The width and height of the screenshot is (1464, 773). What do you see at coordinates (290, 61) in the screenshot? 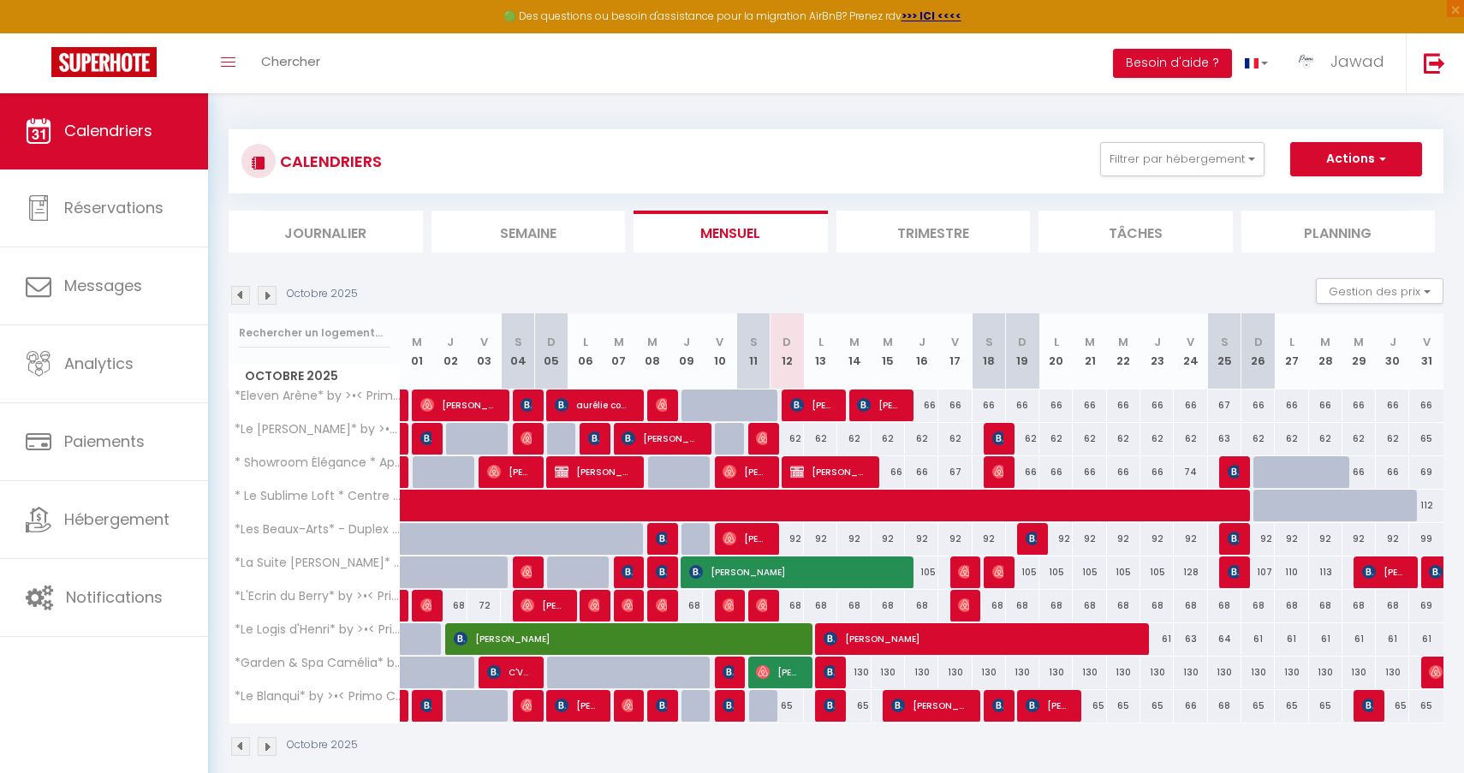
I see `span: Chercher` at bounding box center [290, 61].